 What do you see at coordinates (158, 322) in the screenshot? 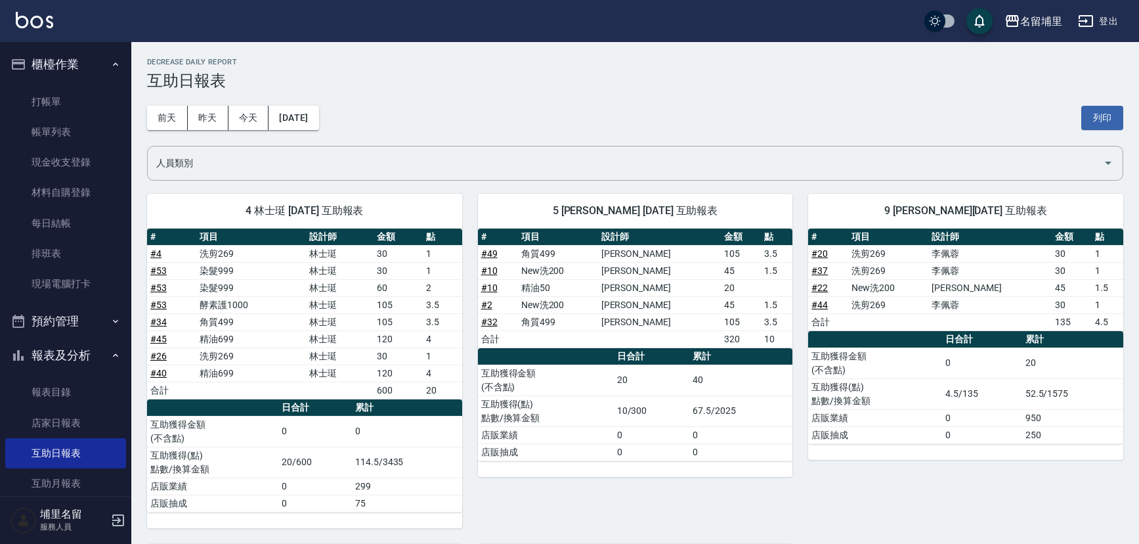
I see `a: #34` at bounding box center [158, 322].